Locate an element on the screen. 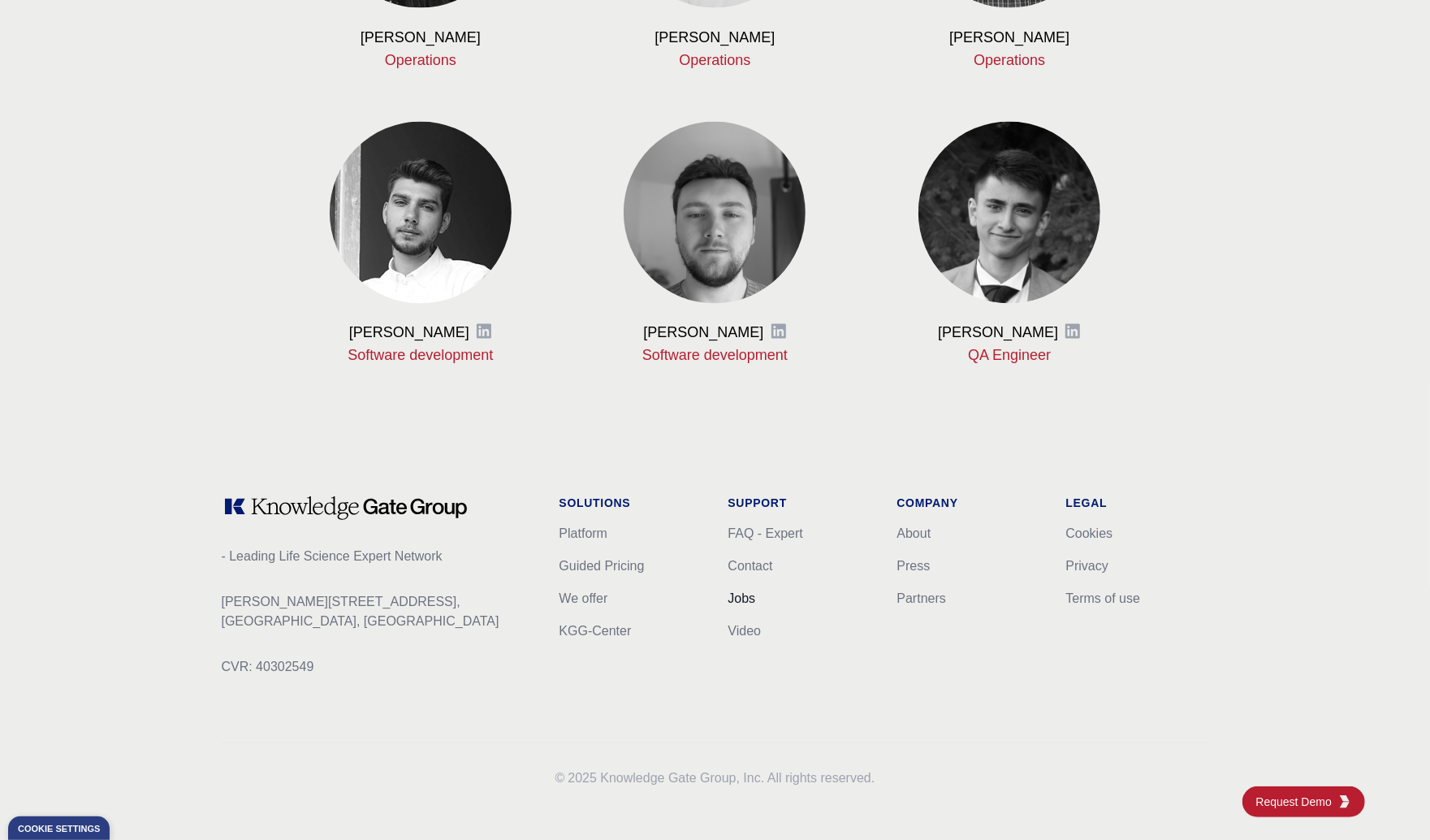 This screenshot has width=1430, height=840. a: Cookies is located at coordinates (1090, 534).